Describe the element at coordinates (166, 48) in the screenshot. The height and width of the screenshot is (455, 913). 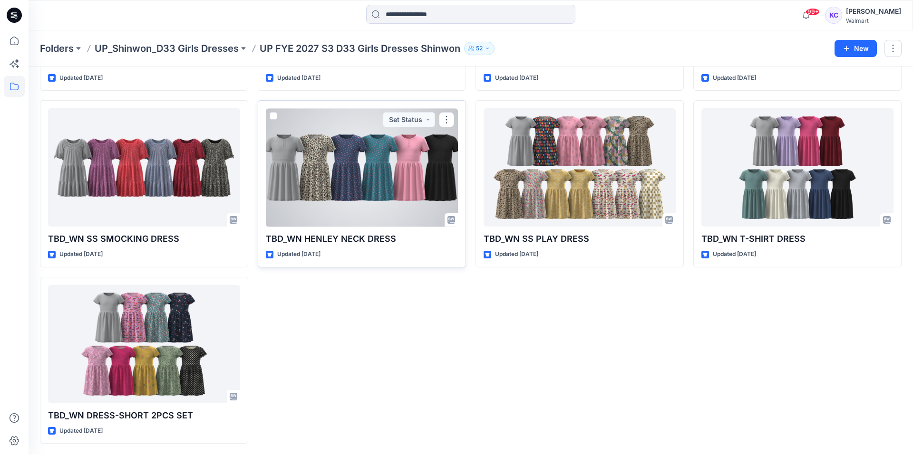
I see `p: UP_Shinwon_D33 Girls Dresses` at that location.